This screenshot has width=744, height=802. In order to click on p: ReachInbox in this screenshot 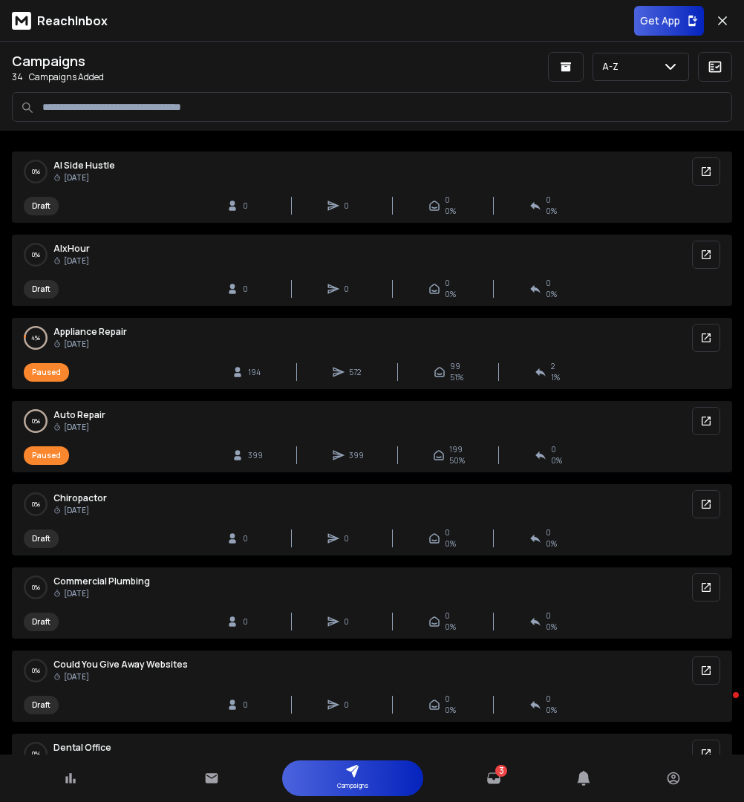, I will do `click(72, 21)`.